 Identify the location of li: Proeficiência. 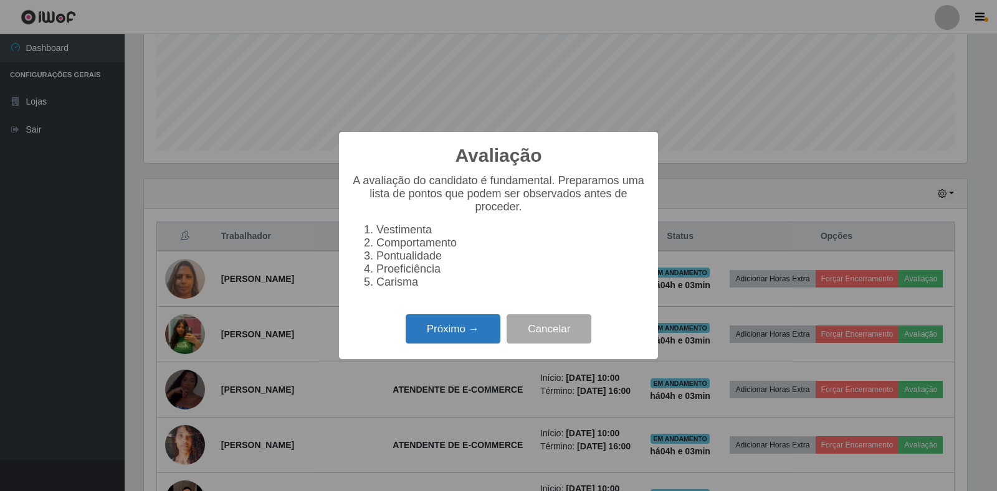
(511, 269).